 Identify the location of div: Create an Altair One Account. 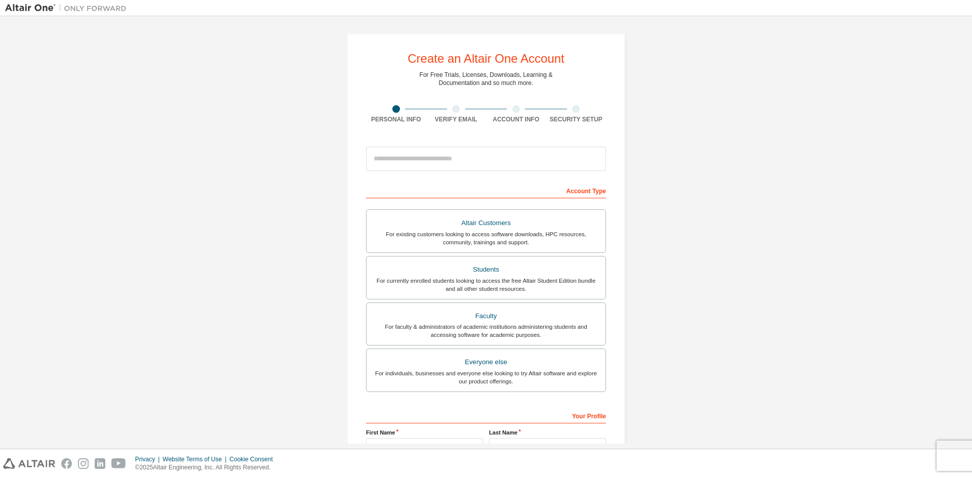
(486, 59).